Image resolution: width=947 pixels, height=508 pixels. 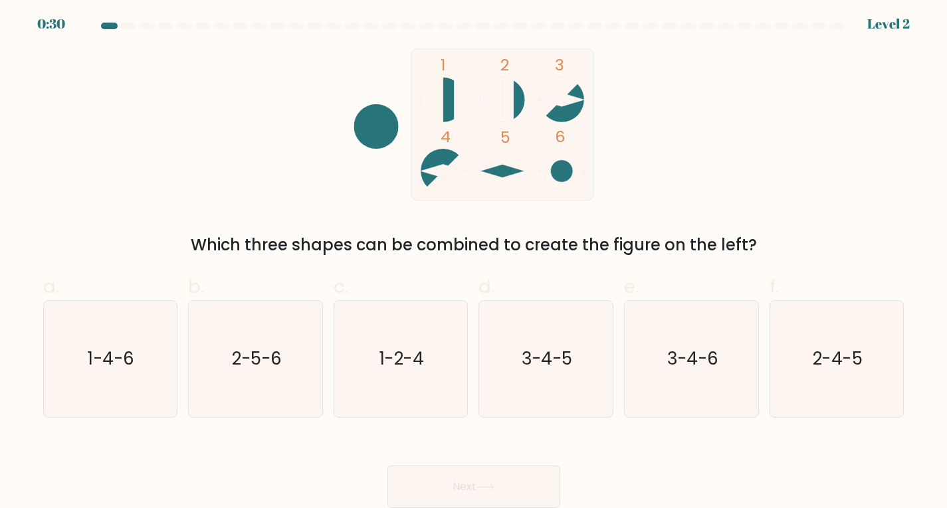 What do you see at coordinates (474, 245) in the screenshot?
I see `div: Which three shapes can be combined to create the figure on the left?` at bounding box center [474, 245].